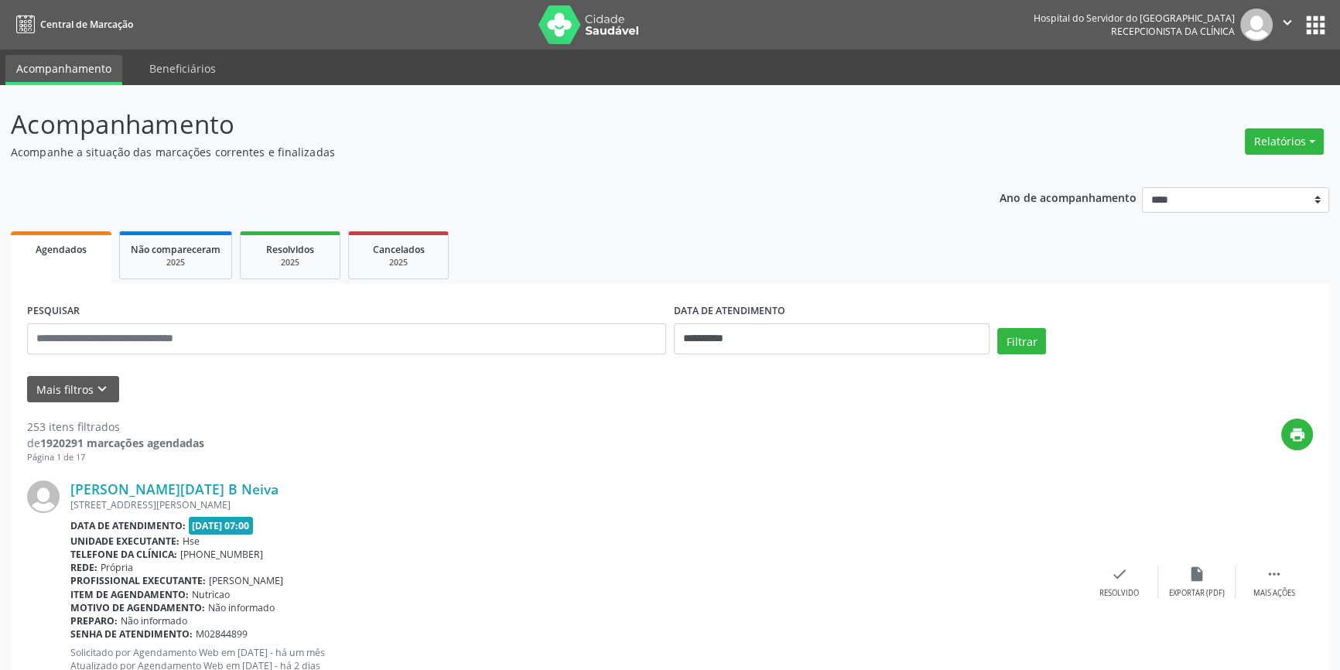  What do you see at coordinates (191, 541) in the screenshot?
I see `span: Hse` at bounding box center [191, 541].